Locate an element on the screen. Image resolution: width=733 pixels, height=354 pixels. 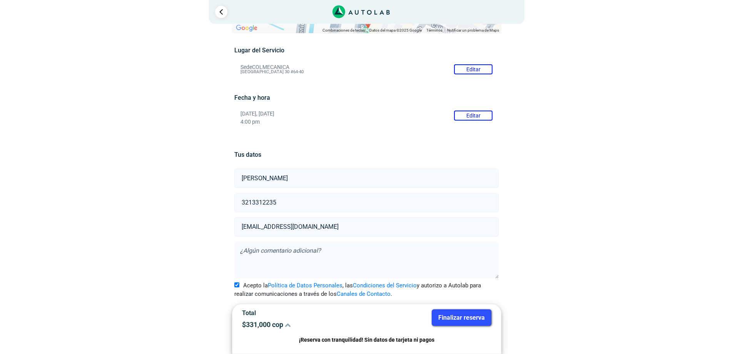
span: a is located at coordinates (368, 23).